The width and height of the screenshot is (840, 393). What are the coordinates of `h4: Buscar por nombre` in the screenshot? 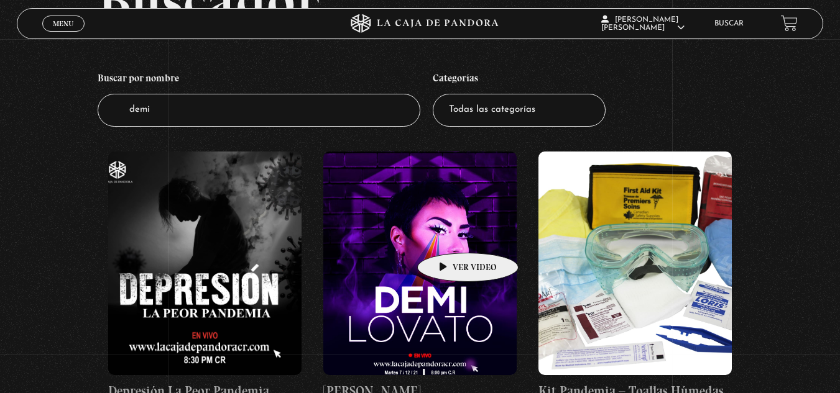 It's located at (259, 80).